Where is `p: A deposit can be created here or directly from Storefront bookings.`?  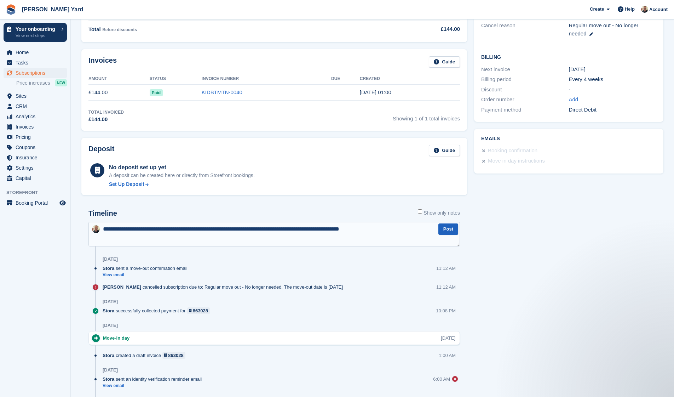
p: A deposit can be created here or directly from Storefront bookings. is located at coordinates (182, 175).